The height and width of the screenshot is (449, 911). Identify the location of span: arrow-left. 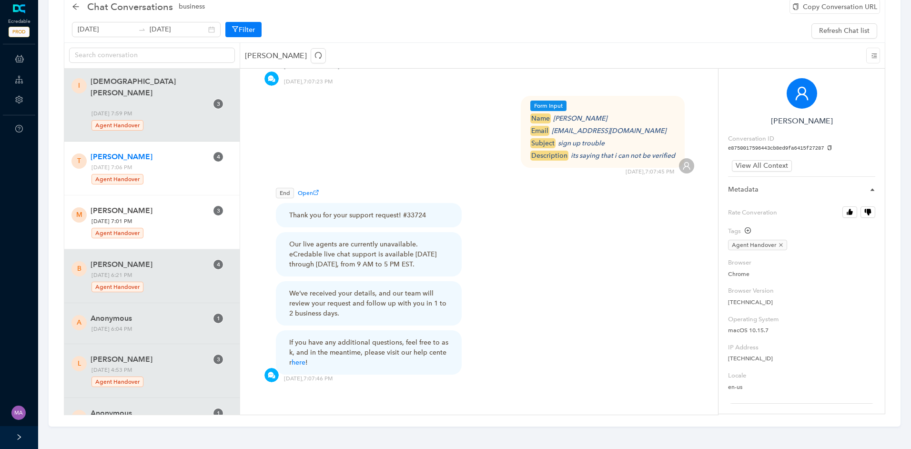
(76, 7).